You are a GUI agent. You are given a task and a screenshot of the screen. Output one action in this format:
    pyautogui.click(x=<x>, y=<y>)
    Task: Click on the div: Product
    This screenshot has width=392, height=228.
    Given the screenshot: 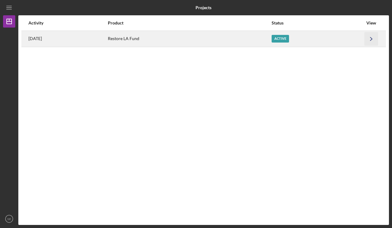 What is the action you would take?
    pyautogui.click(x=190, y=23)
    